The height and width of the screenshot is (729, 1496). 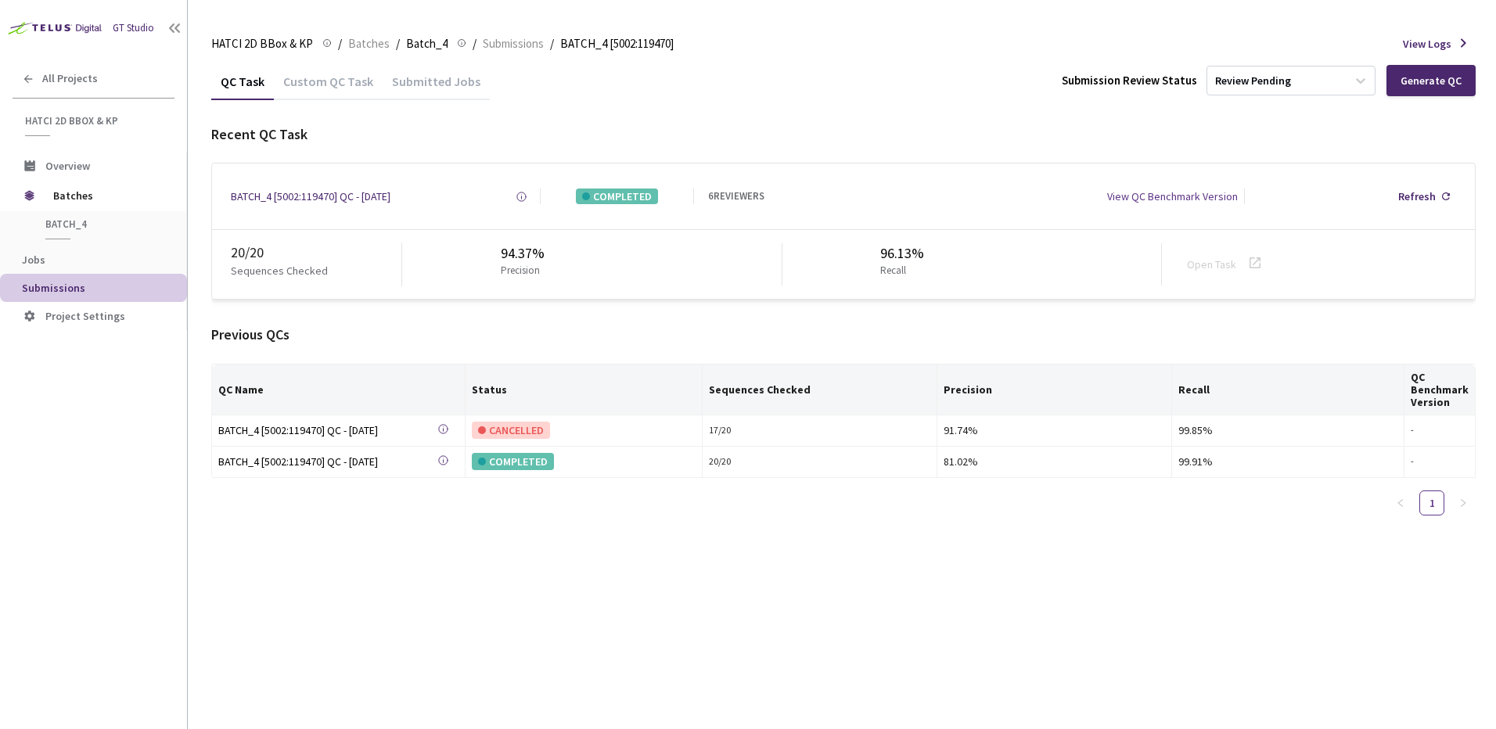 I want to click on span: BATCH_4 [5002:119470], so click(x=616, y=44).